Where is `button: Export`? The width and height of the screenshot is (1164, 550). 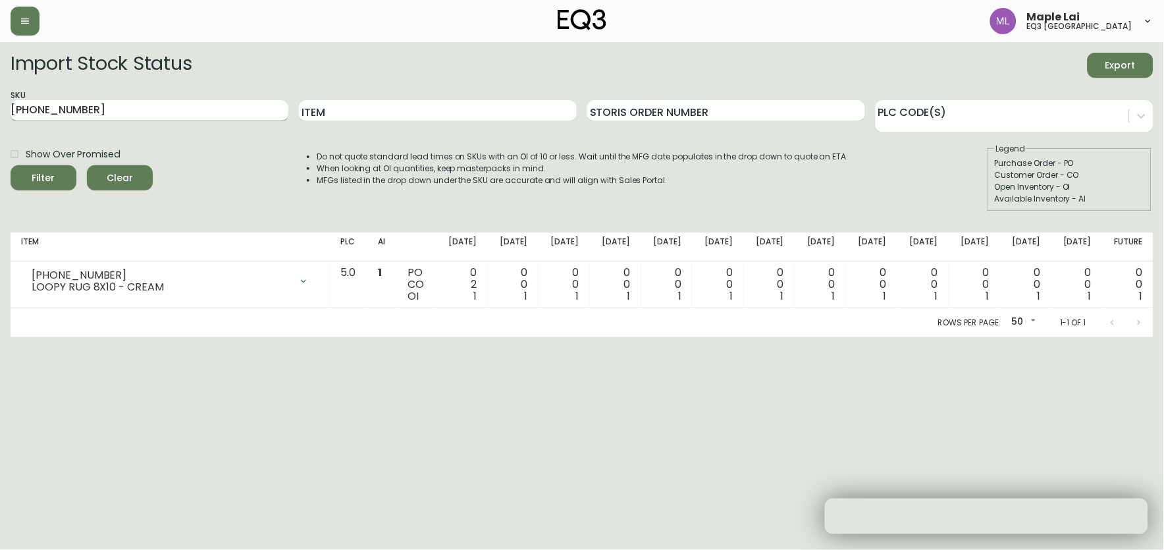
button: Export is located at coordinates (1121, 65).